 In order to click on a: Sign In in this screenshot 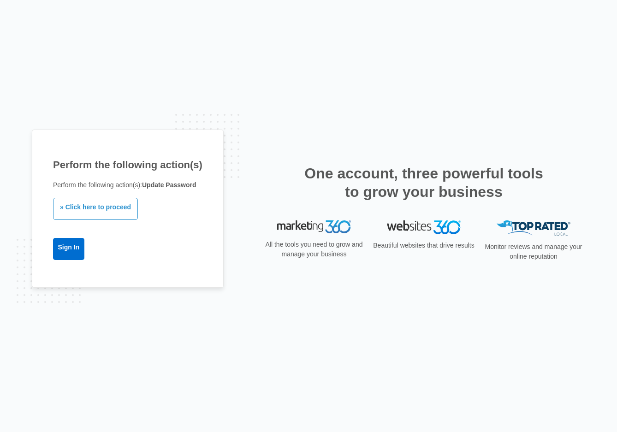, I will do `click(69, 249)`.